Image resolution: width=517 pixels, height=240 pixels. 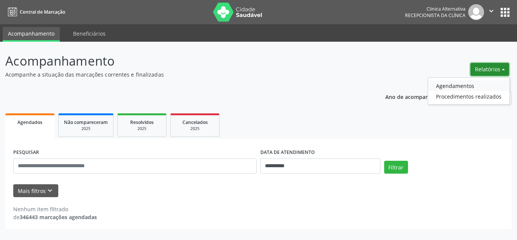 What do you see at coordinates (35, 12) in the screenshot?
I see `a: Central de Marcação` at bounding box center [35, 12].